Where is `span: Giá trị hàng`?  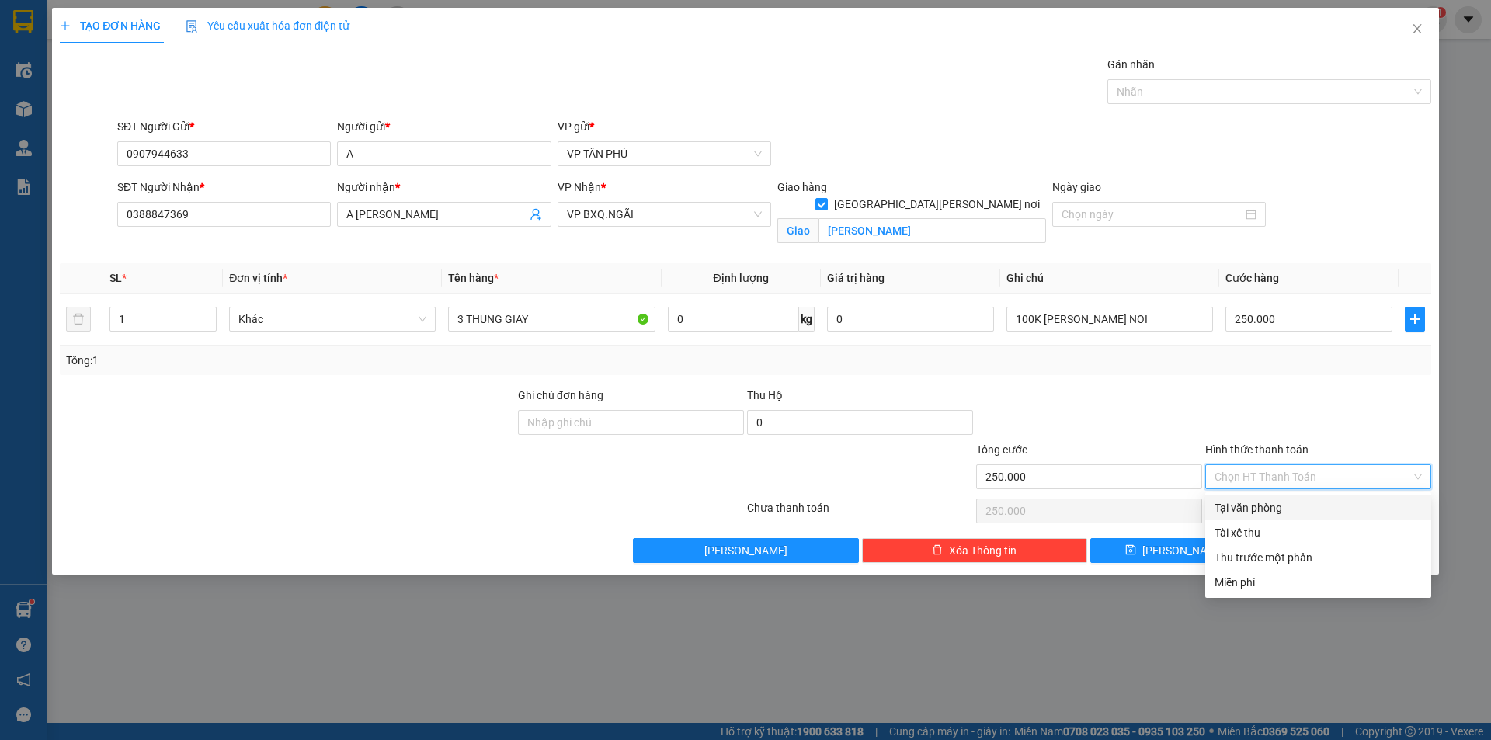 span: Giá trị hàng is located at coordinates (856, 278).